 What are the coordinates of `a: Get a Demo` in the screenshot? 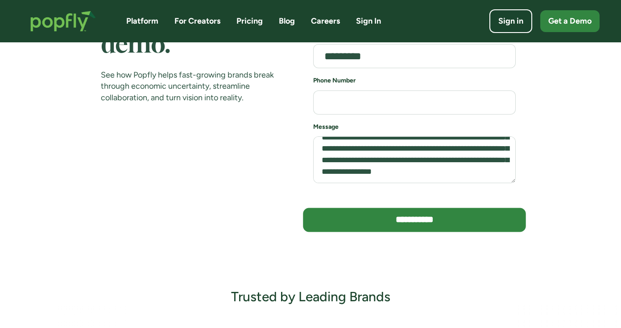 It's located at (570, 21).